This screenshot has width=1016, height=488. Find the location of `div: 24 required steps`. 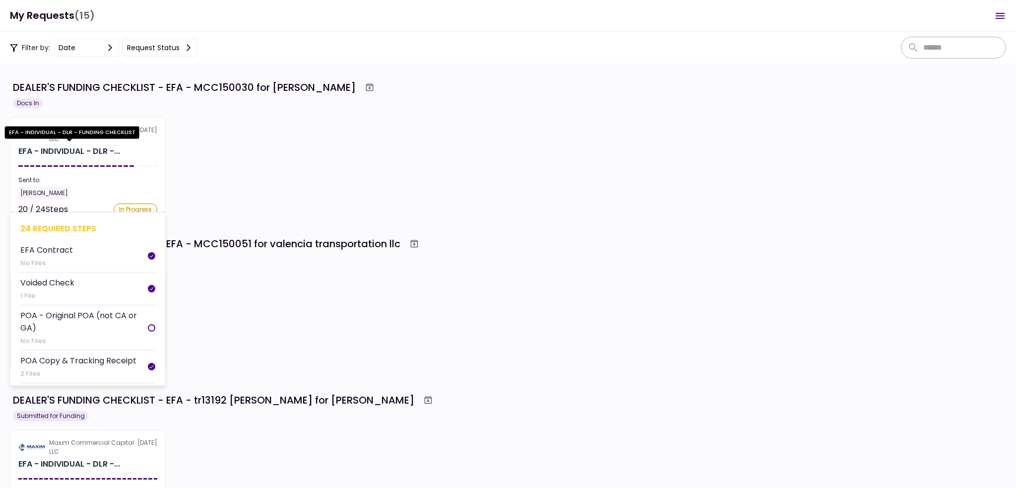

div: 24 required steps is located at coordinates (88, 228).